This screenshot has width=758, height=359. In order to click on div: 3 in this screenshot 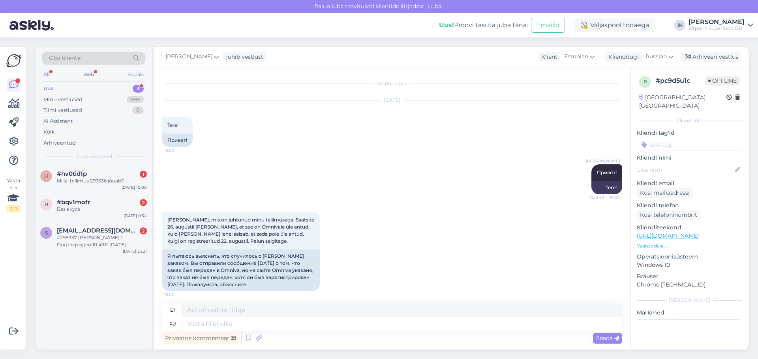, I will do `click(138, 89)`.